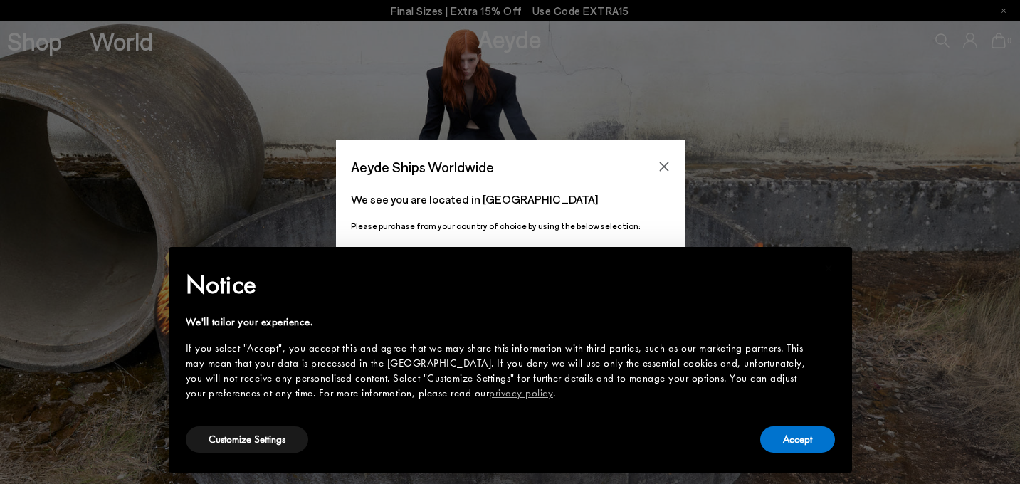  Describe the element at coordinates (829, 268) in the screenshot. I see `button: Close this notice` at that location.